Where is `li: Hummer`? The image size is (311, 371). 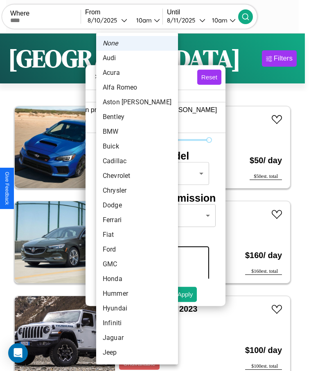 li: Hummer is located at coordinates (137, 293).